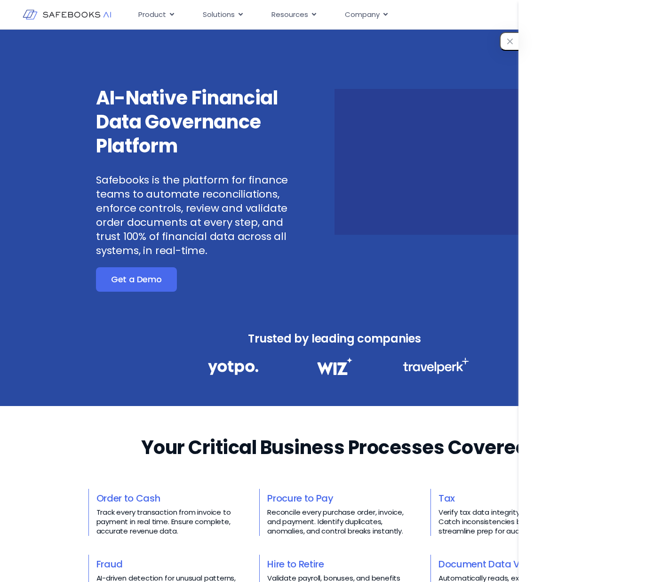 The image size is (669, 582). Describe the element at coordinates (137, 280) in the screenshot. I see `a: Get a Demo` at that location.